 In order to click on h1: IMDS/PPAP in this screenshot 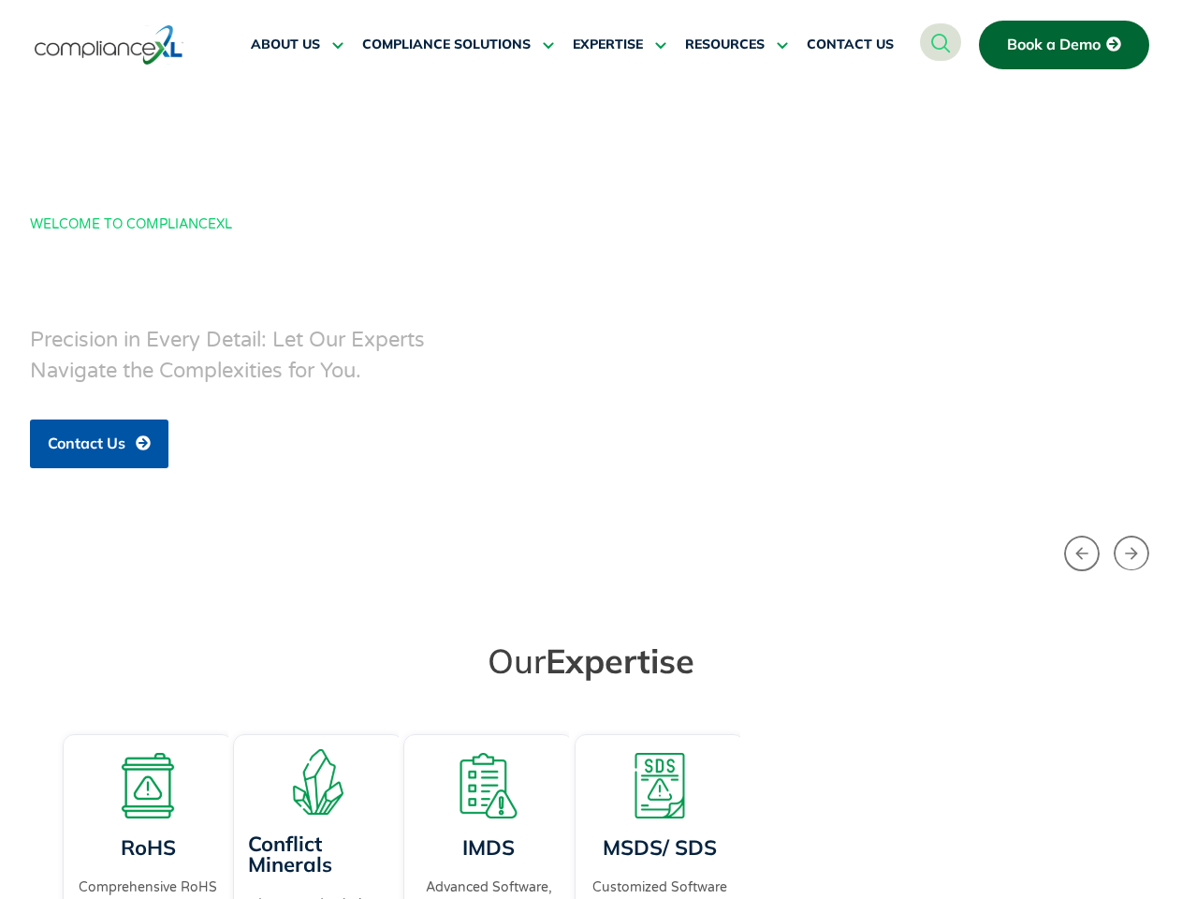, I will do `click(592, 278)`.